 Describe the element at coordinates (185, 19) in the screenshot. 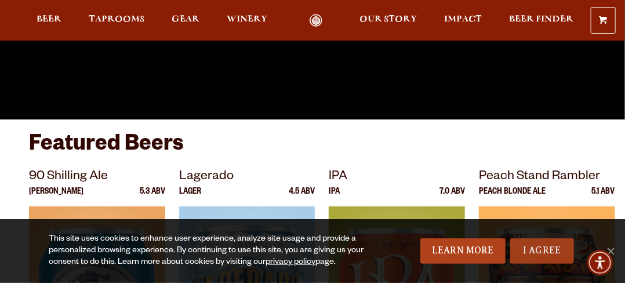

I see `span: Gear` at that location.